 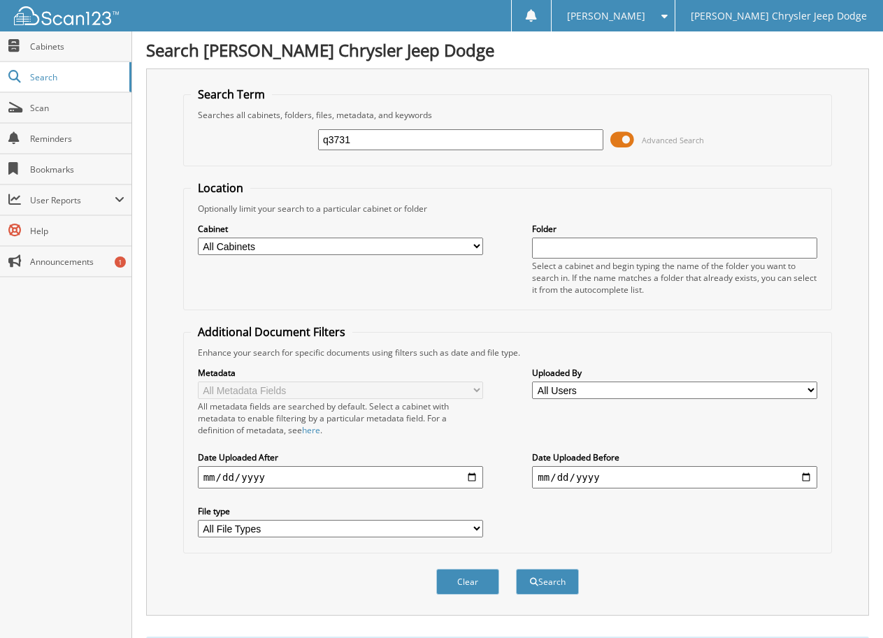 What do you see at coordinates (76, 77) in the screenshot?
I see `span: Search` at bounding box center [76, 77].